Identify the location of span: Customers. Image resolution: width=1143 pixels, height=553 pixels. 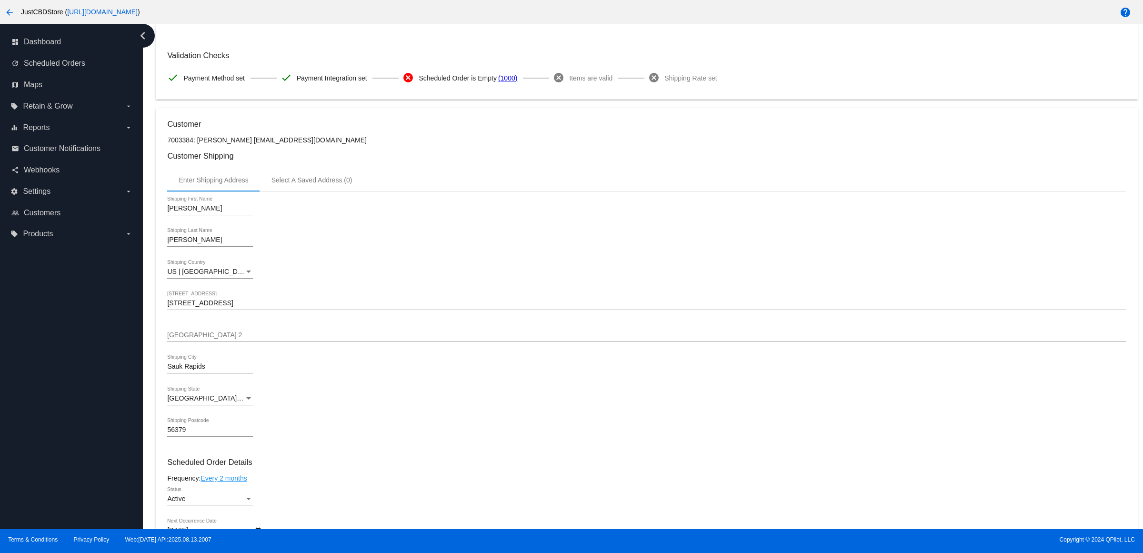
(42, 213).